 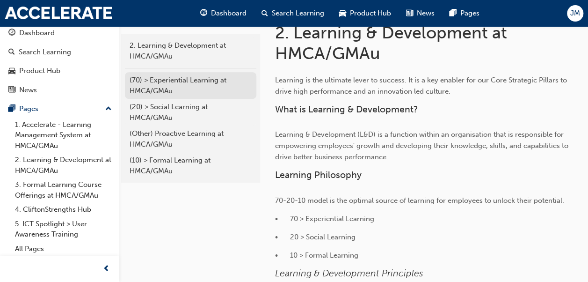 I want to click on span: News, so click(x=426, y=13).